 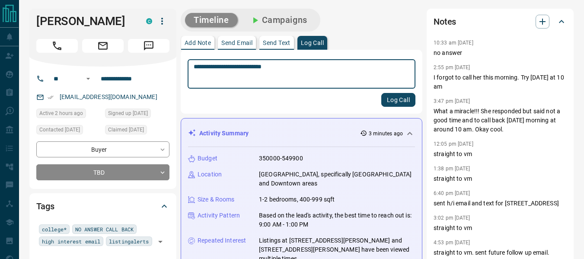 I want to click on span: Call, so click(x=57, y=46).